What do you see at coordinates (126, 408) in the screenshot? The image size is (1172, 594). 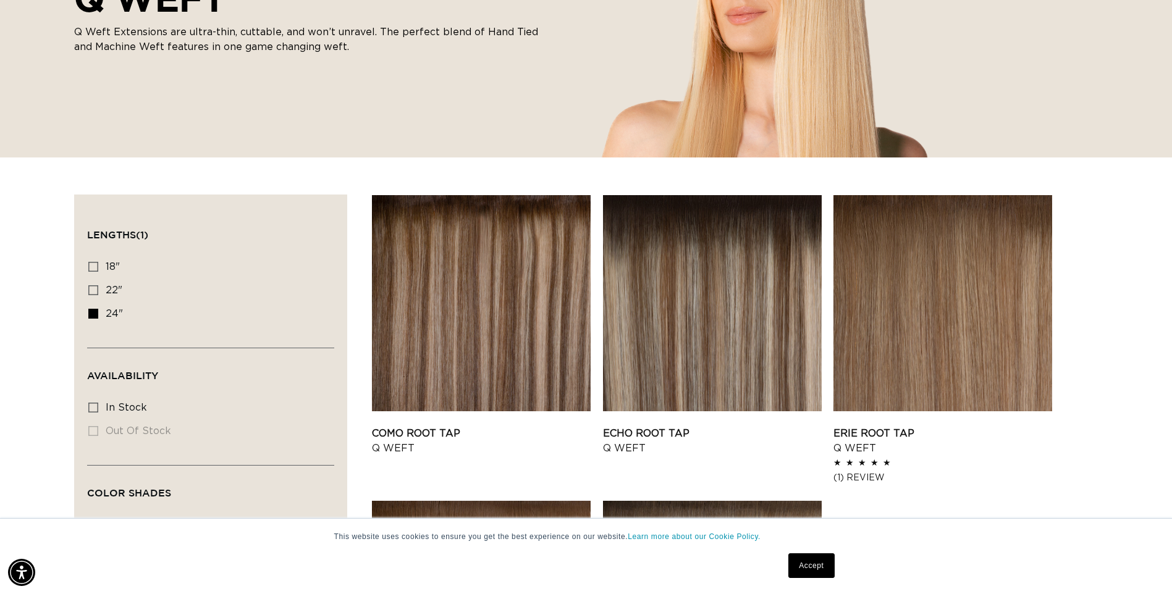 I see `span: In stock` at bounding box center [126, 408].